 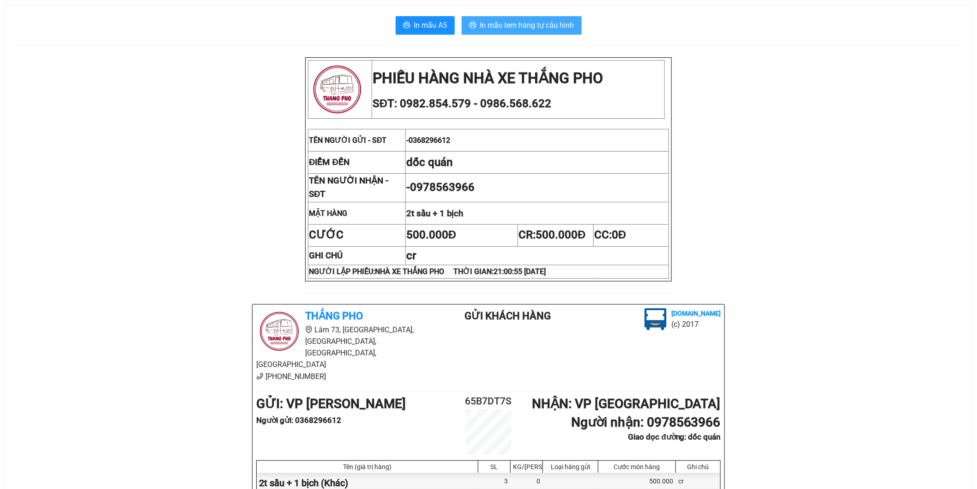 What do you see at coordinates (431, 25) in the screenshot?
I see `span: In mẫu A5` at bounding box center [431, 25].